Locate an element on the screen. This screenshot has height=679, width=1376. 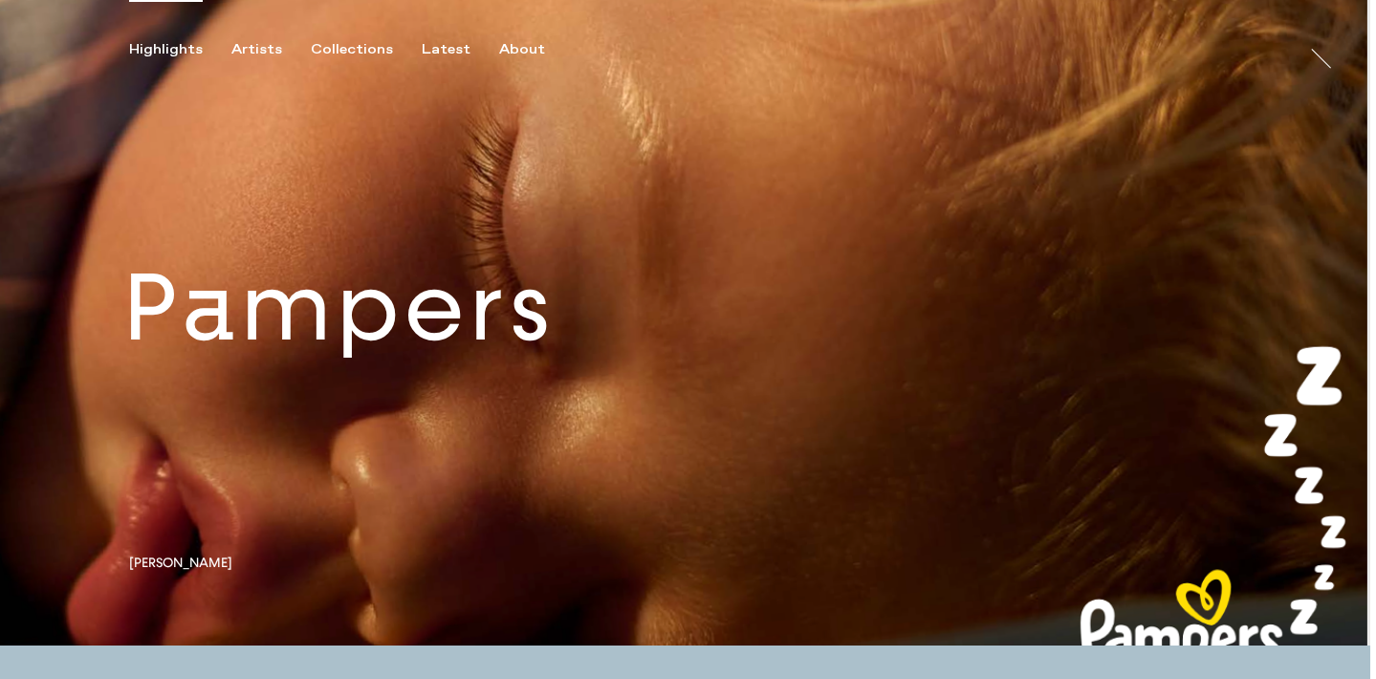
div: Highlights is located at coordinates (165, 50).